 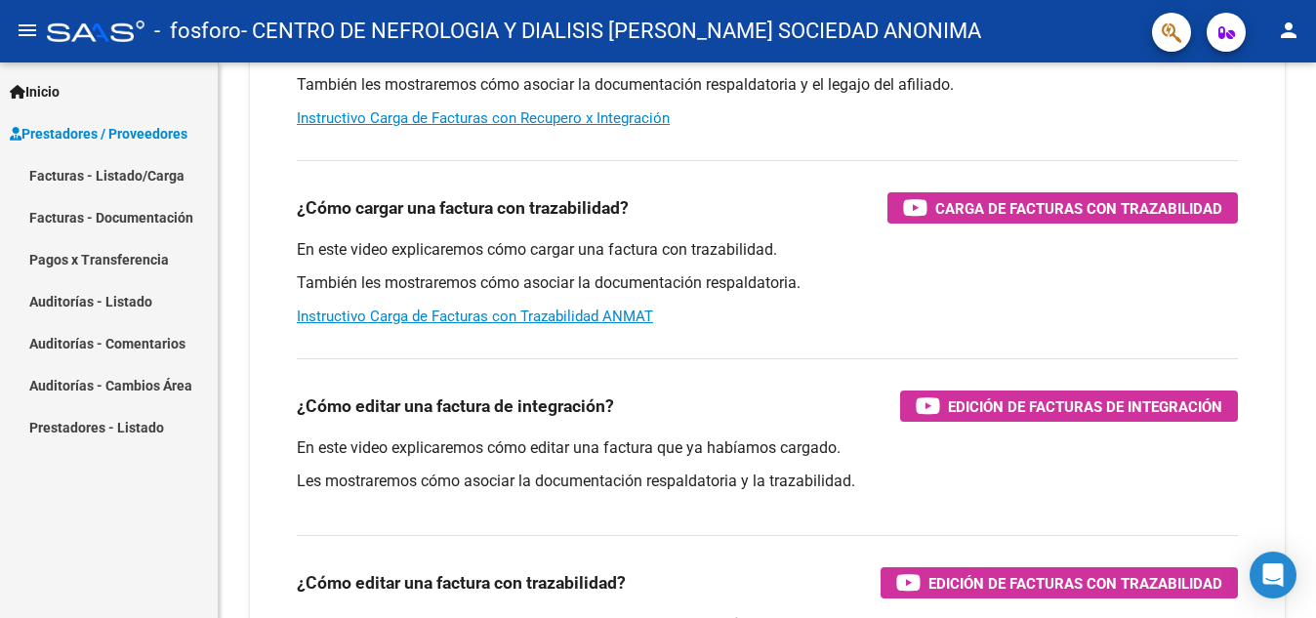 What do you see at coordinates (767, 448) in the screenshot?
I see `p: En este video explicaremos cómo editar una factura que ya habíamos cargado.` at bounding box center [767, 448].